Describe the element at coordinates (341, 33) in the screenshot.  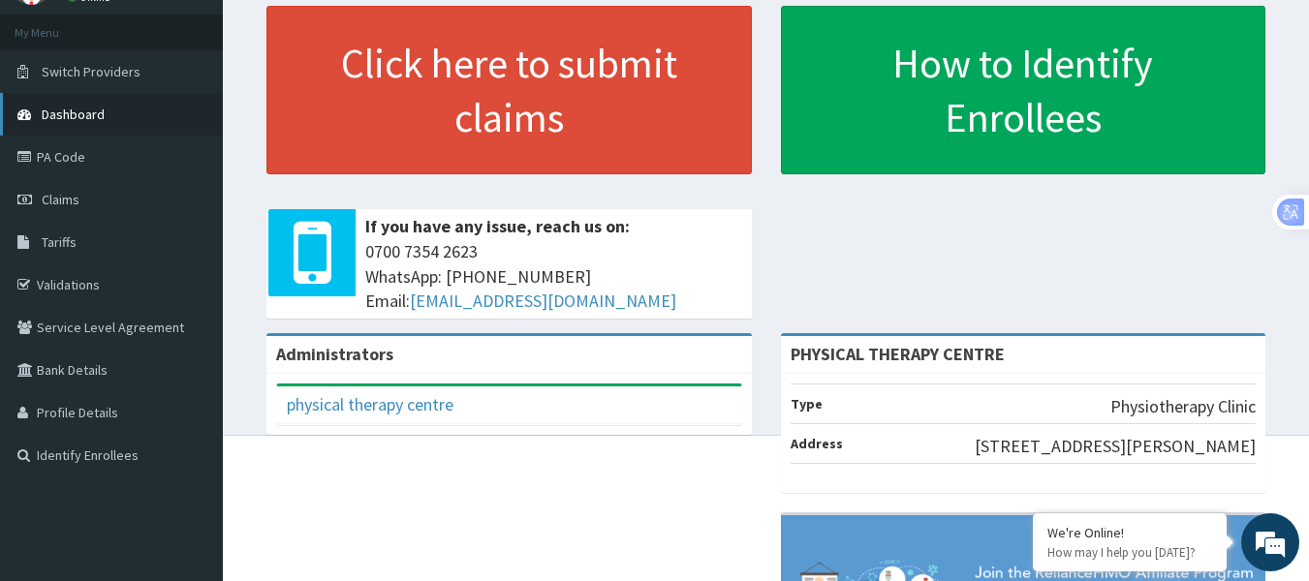
I see `div: Minimize live chat window` at that location.